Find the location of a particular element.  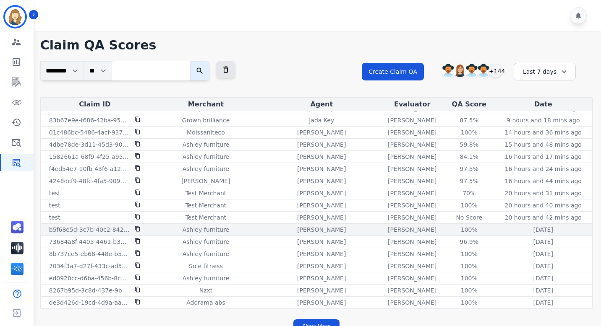

div: 96.9 % is located at coordinates (469, 242).